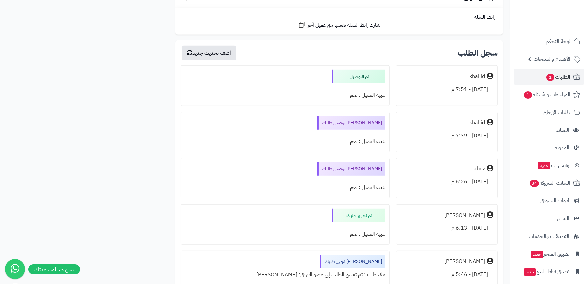 The width and height of the screenshot is (588, 284). What do you see at coordinates (549, 148) in the screenshot?
I see `a: المدونة` at bounding box center [549, 148].